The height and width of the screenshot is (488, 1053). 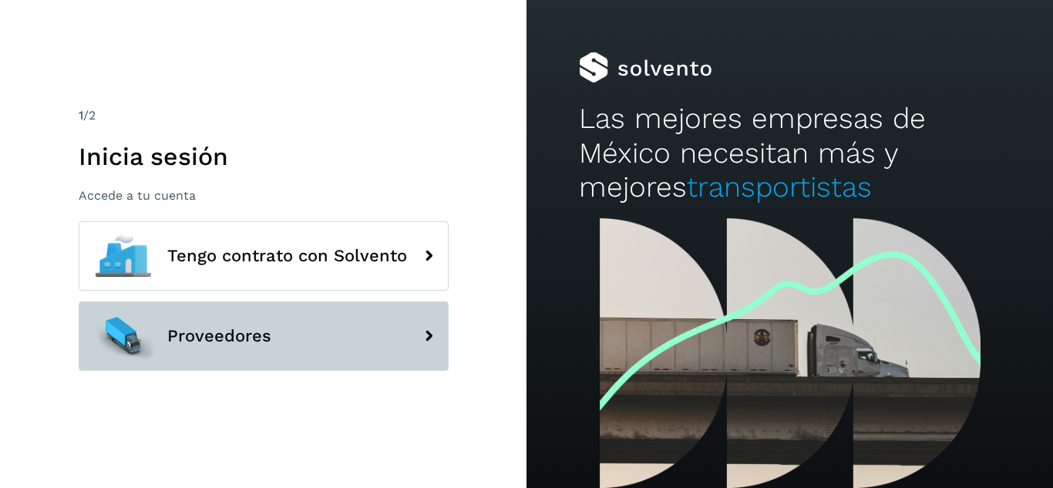 What do you see at coordinates (219, 336) in the screenshot?
I see `span: Proveedores` at bounding box center [219, 336].